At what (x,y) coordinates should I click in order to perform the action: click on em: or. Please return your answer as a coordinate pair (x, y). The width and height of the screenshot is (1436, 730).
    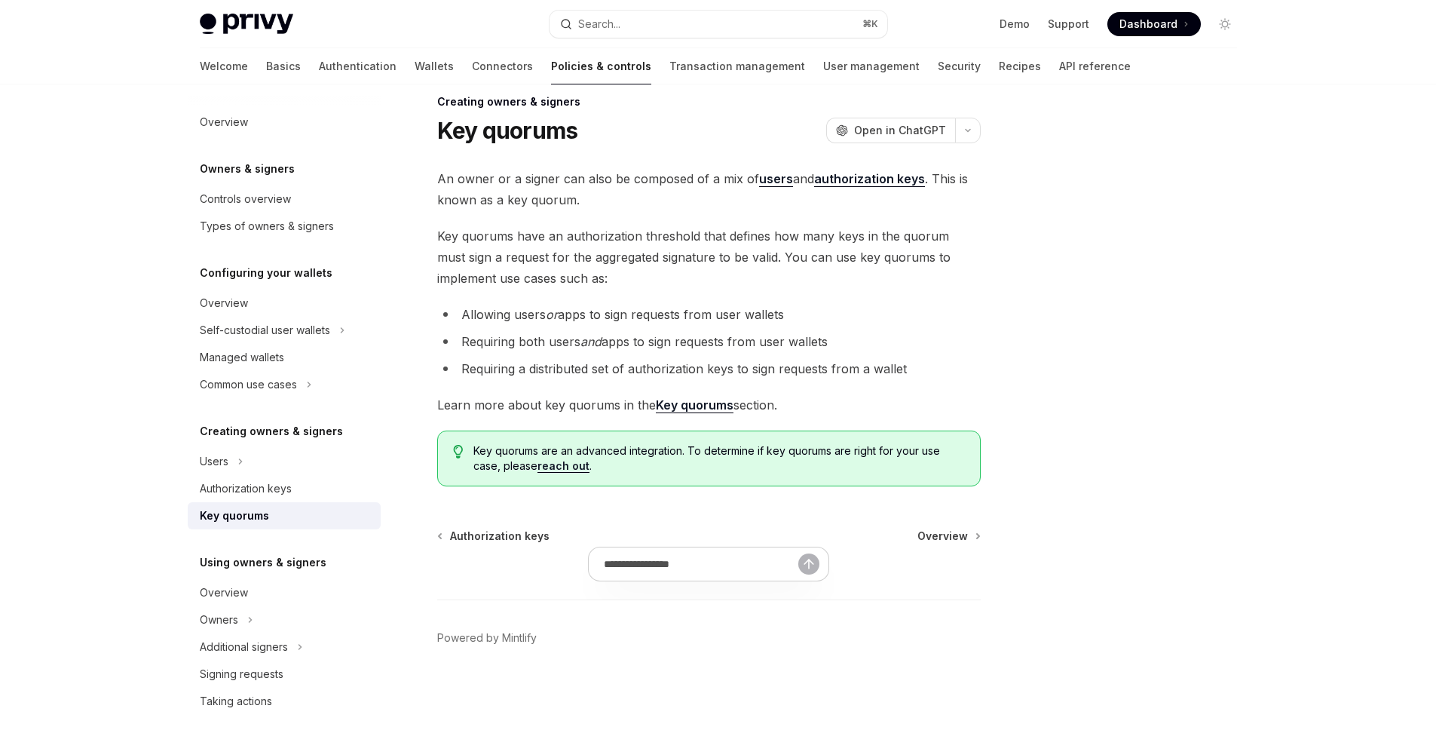
    Looking at the image, I should click on (552, 314).